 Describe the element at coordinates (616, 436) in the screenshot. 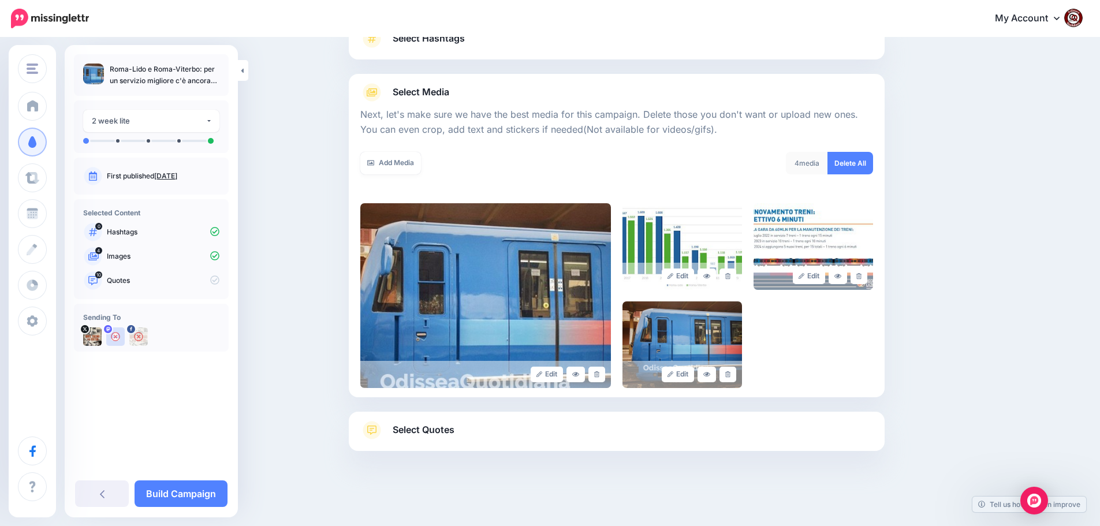

I see `a: Select Quotes` at that location.